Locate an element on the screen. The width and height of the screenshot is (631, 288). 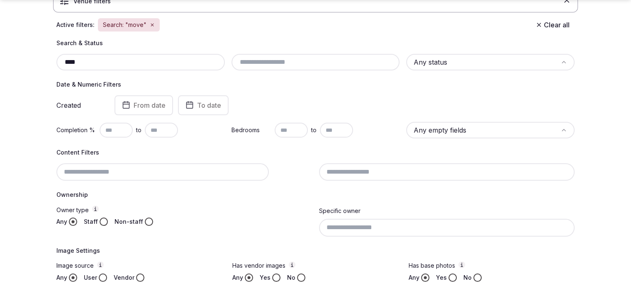
button: From date is located at coordinates (144, 105).